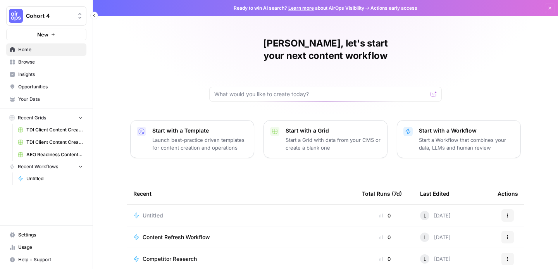 Image resolution: width=558 pixels, height=269 pixels. Describe the element at coordinates (46, 87) in the screenshot. I see `a: Opportunities` at that location.